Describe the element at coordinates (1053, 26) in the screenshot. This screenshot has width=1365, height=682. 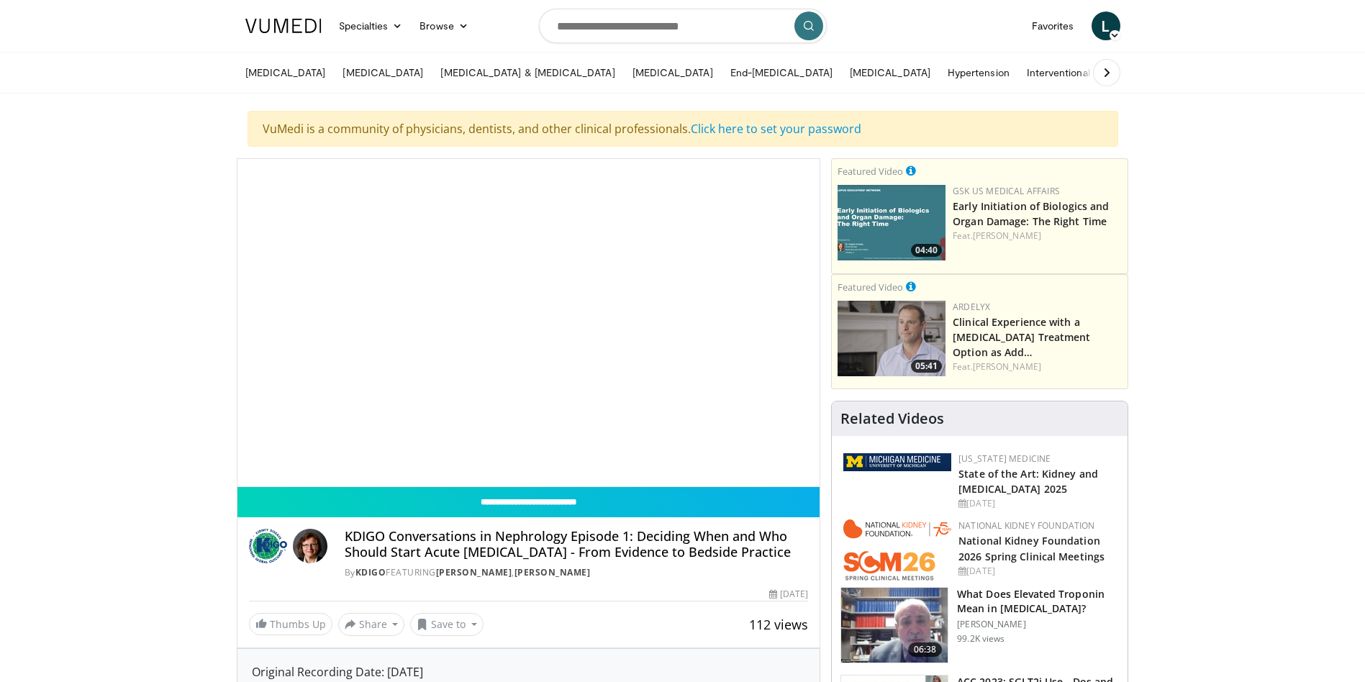
I see `a: Favorites` at that location.